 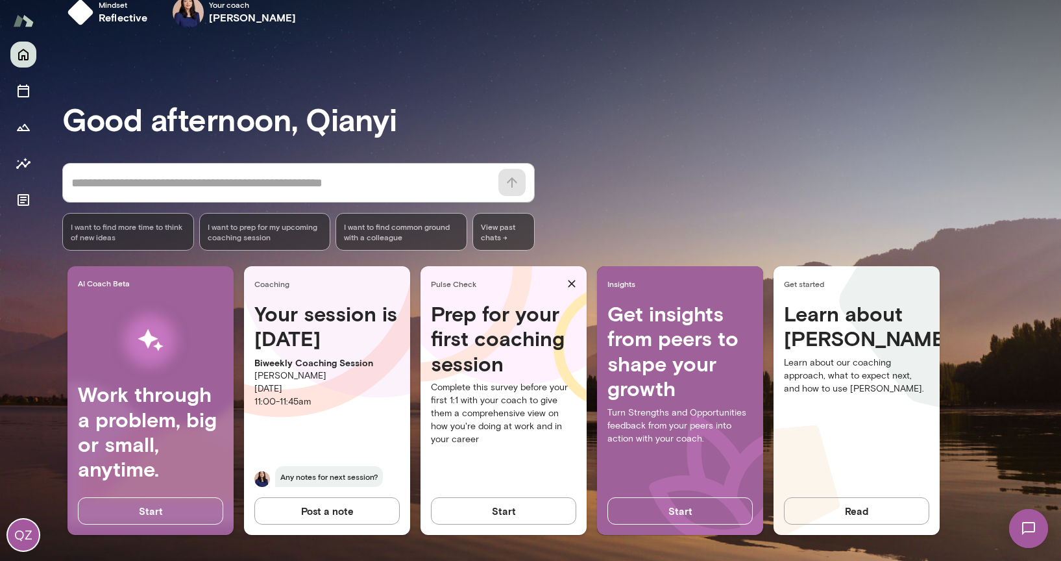 I want to click on div: QZ, so click(x=23, y=535).